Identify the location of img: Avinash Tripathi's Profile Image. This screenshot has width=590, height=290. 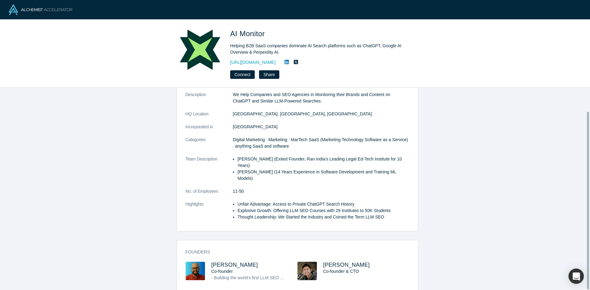
(195, 271).